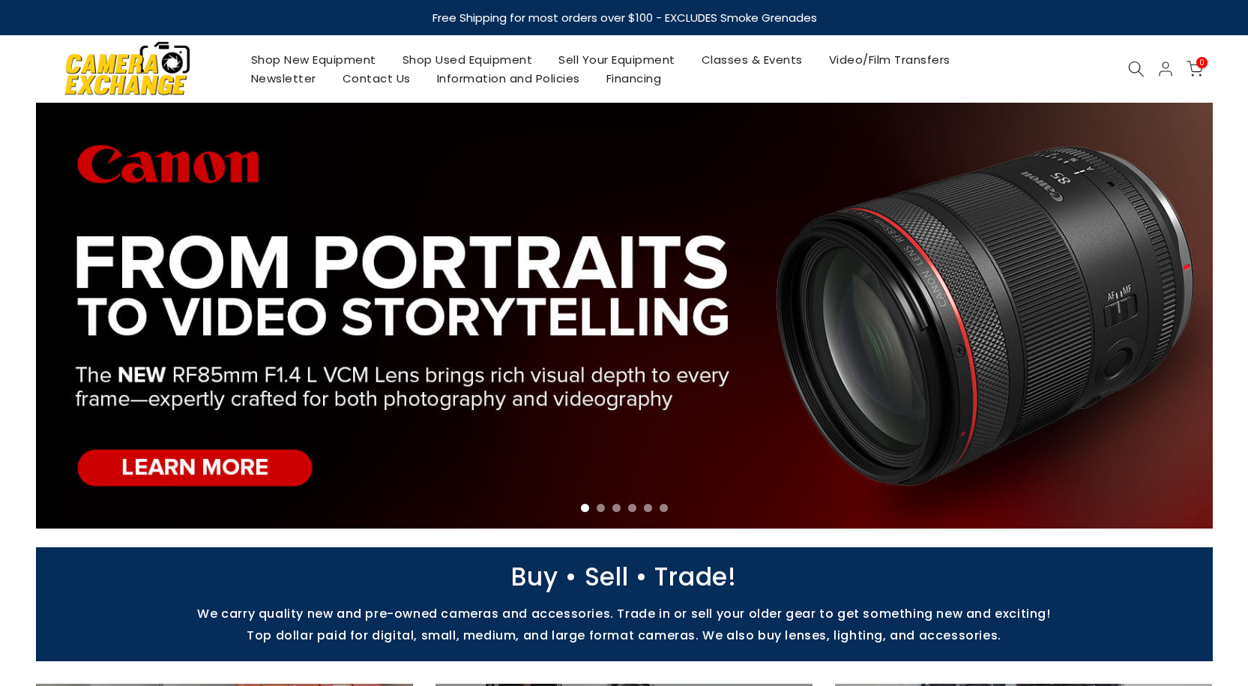 The image size is (1248, 686). I want to click on p: Top dollar paid for digital, small, medium, and large format cameras. We also buy lenses, lightin..., so click(624, 635).